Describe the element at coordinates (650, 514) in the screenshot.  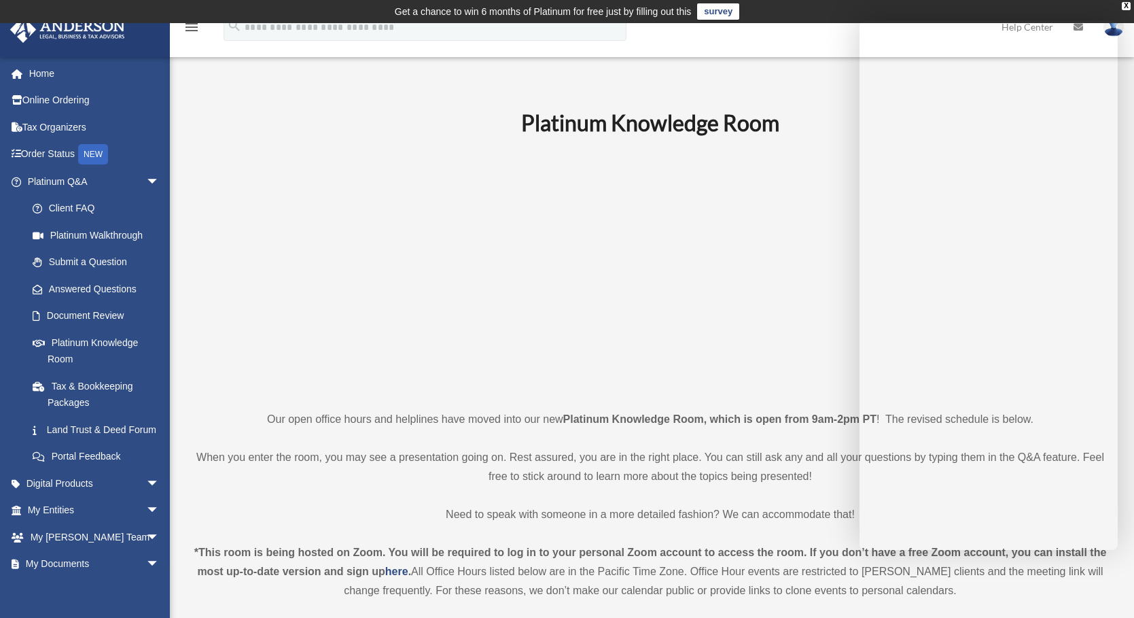
I see `p: Need to speak with someone in a more detailed fashion? We can accommodate that!` at that location.